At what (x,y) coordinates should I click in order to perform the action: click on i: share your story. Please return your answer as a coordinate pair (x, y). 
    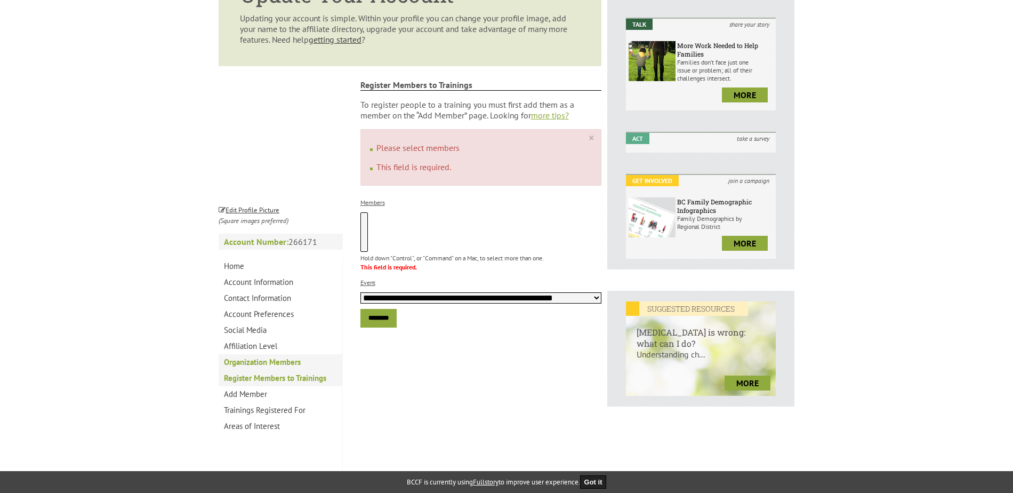
    Looking at the image, I should click on (749, 24).